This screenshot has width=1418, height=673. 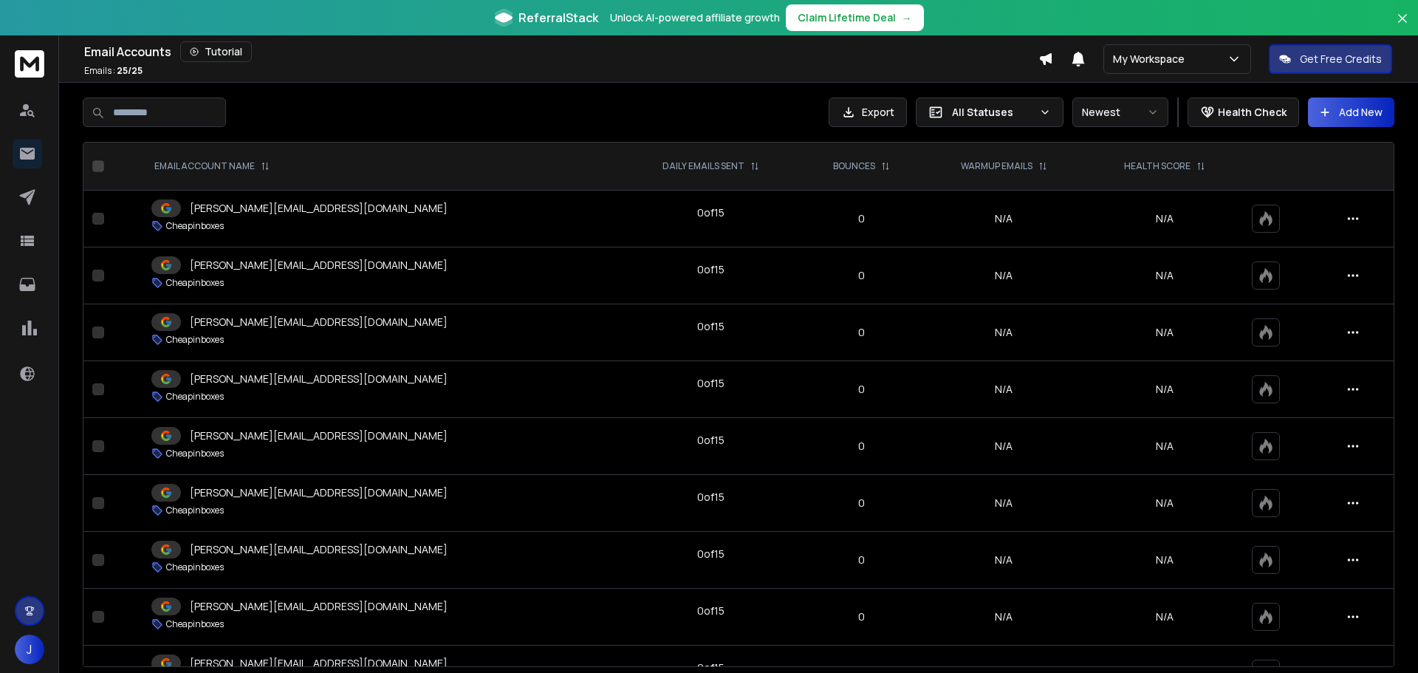 What do you see at coordinates (1330, 59) in the screenshot?
I see `button: Get Free Credits` at bounding box center [1330, 59].